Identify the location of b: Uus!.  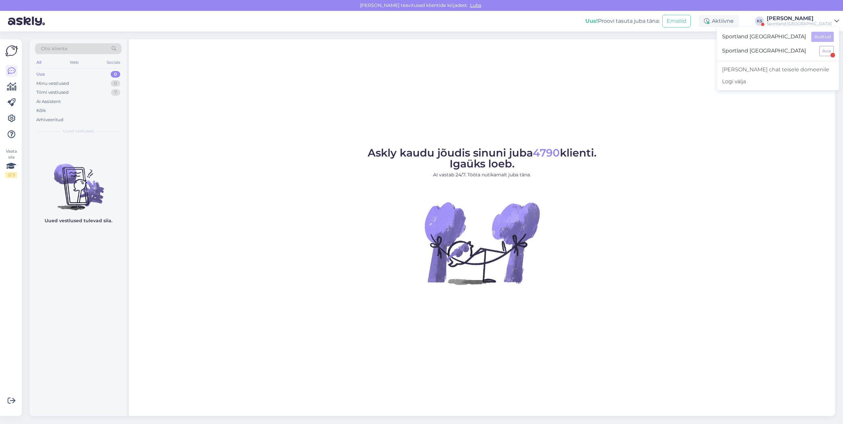
(592, 21).